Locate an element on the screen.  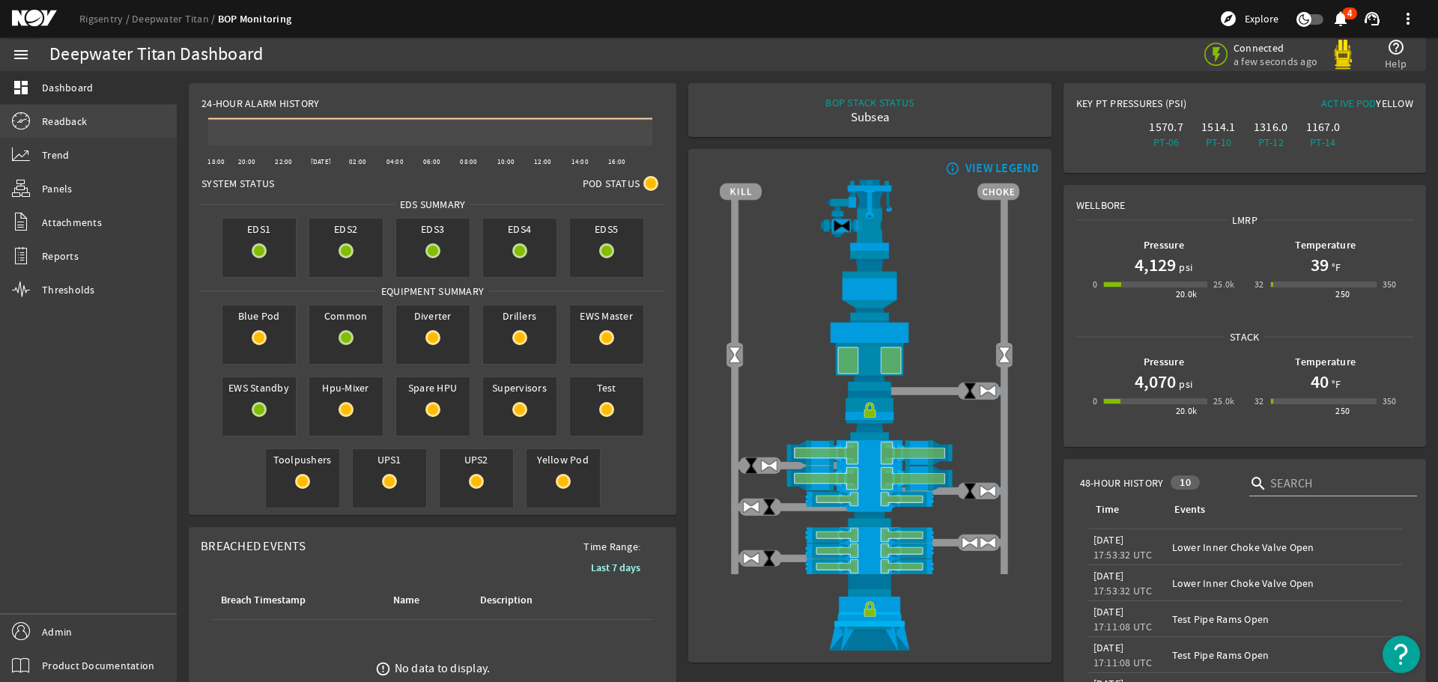
text: 06:00 is located at coordinates (431, 162).